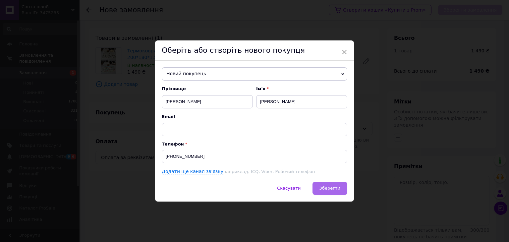  Describe the element at coordinates (269, 171) in the screenshot. I see `span: наприклад, ICQ, Viber, Робочий телефон` at that location.